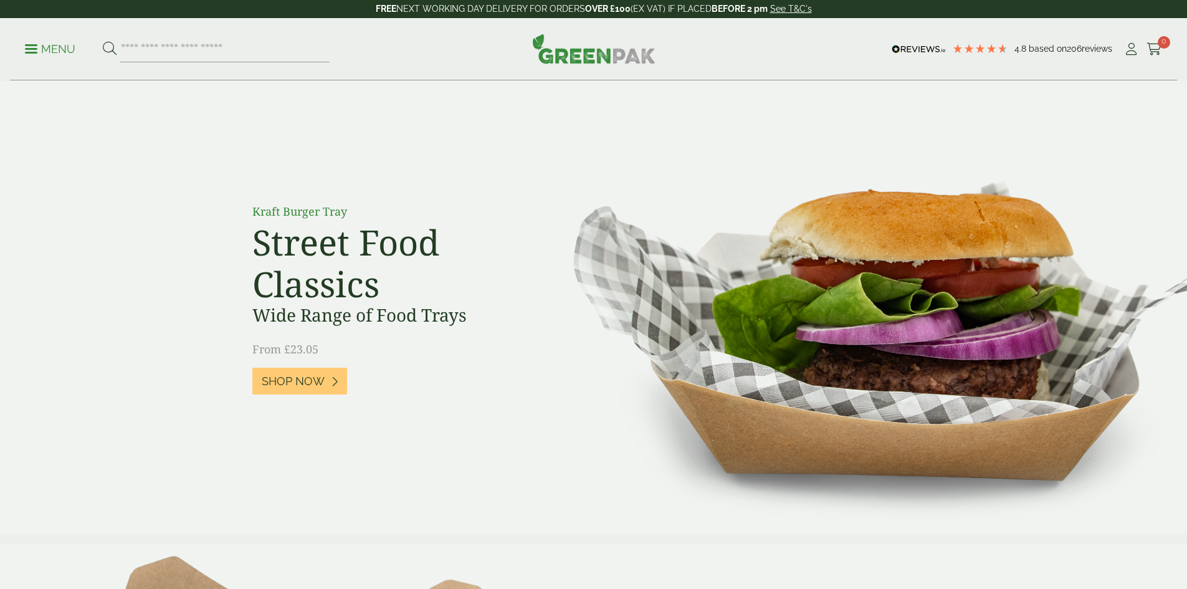  Describe the element at coordinates (293, 381) in the screenshot. I see `span: Shop Now` at that location.